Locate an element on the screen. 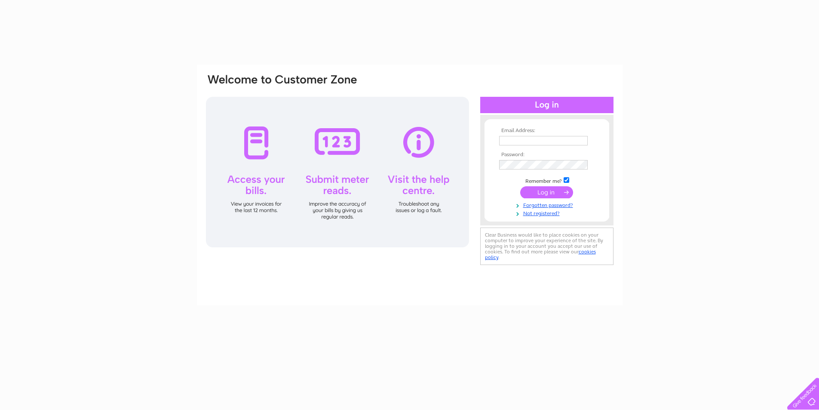 This screenshot has height=410, width=819. a: Not registered? is located at coordinates (548, 212).